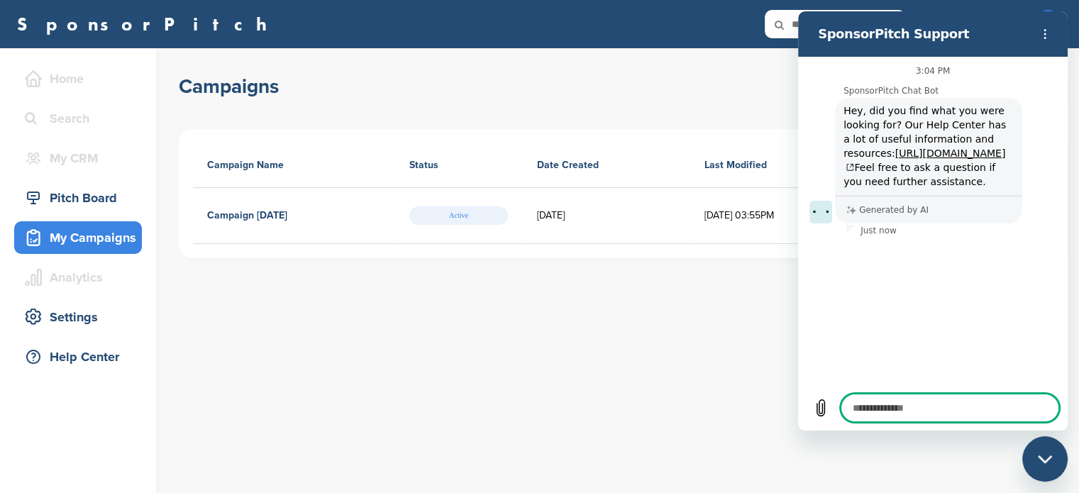 The image size is (1079, 493). Describe the element at coordinates (123, 23) in the screenshot. I see `h2: SponsorPitch Support` at that location.